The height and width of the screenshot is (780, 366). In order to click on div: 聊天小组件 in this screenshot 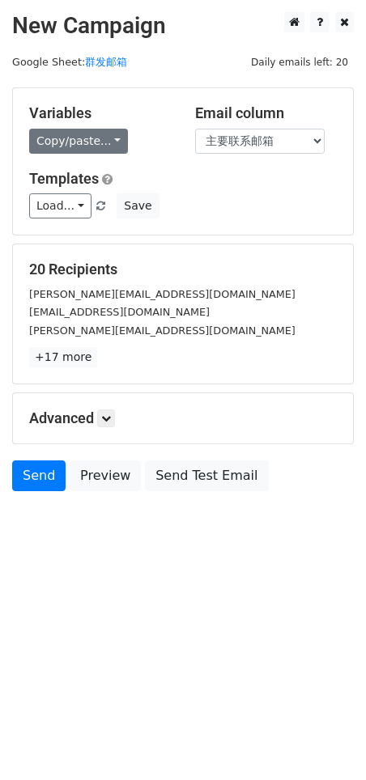, I will do `click(325, 741)`.